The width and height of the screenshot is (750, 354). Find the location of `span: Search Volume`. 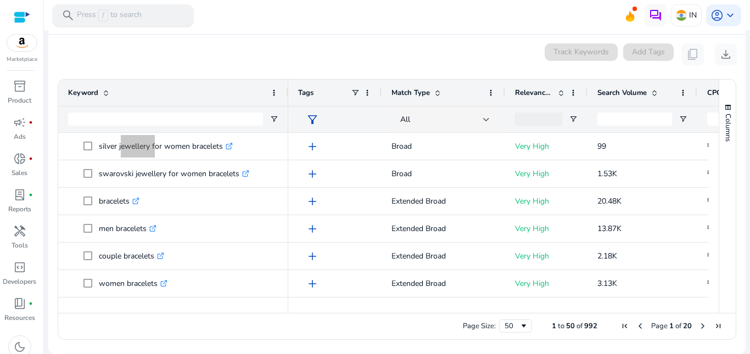

span: Search Volume is located at coordinates (622, 93).